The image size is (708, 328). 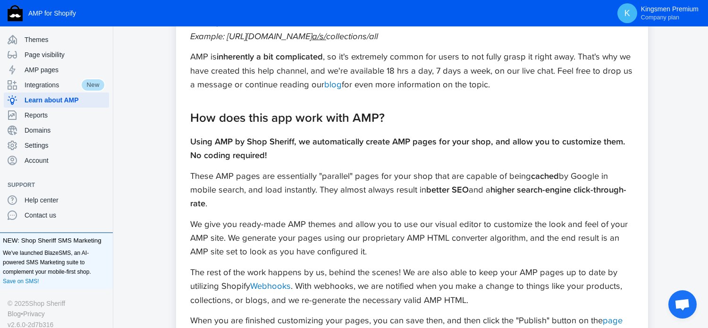 I want to click on span: Domains, so click(x=65, y=130).